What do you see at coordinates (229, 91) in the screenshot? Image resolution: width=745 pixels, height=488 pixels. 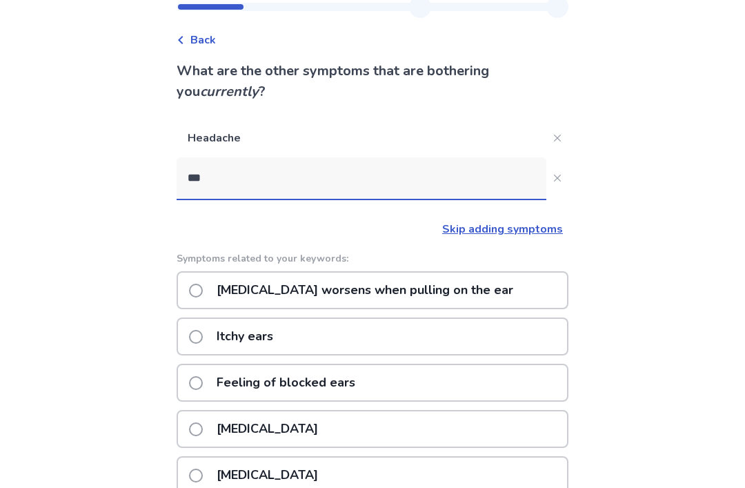 I see `i: currently` at bounding box center [229, 91].